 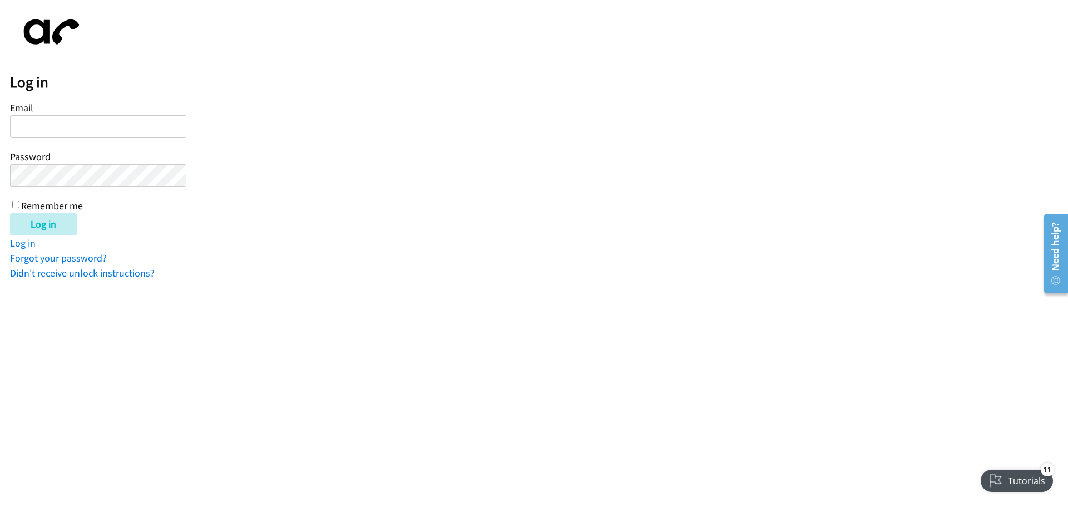 What do you see at coordinates (73, 11) in the screenshot?
I see `upt-list-badge: 11` at bounding box center [73, 11].